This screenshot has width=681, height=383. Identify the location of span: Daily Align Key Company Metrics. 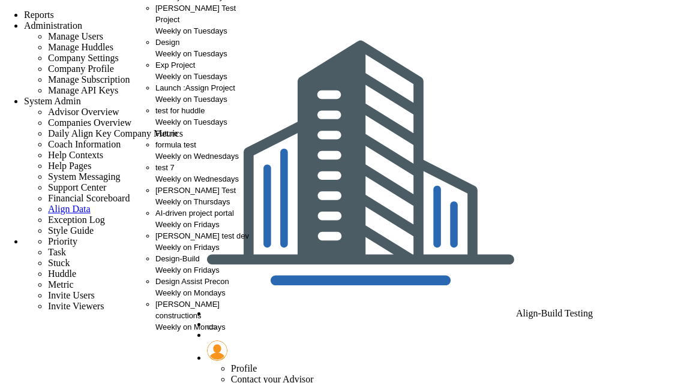
(115, 133).